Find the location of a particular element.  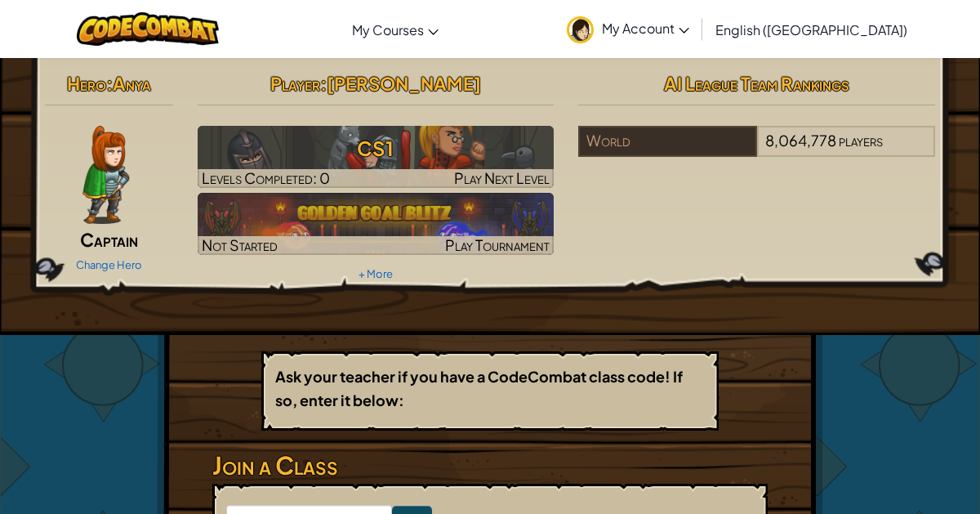

a: My Account is located at coordinates (628, 29).